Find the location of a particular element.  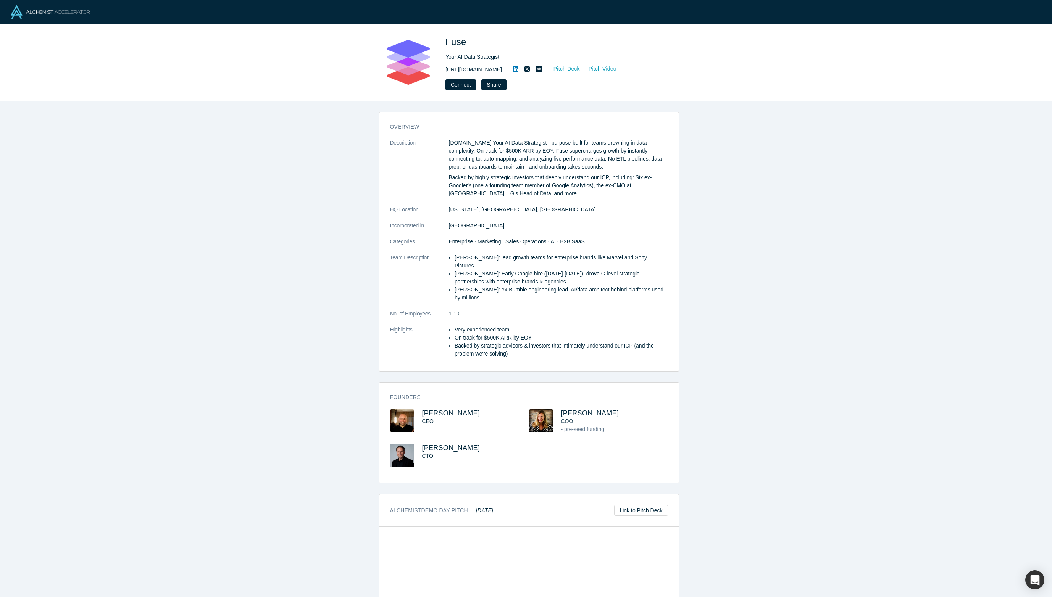

li: Backed by strategic advisors & investors that intimately understand our ICP (and the problem we'r... is located at coordinates (561, 350).